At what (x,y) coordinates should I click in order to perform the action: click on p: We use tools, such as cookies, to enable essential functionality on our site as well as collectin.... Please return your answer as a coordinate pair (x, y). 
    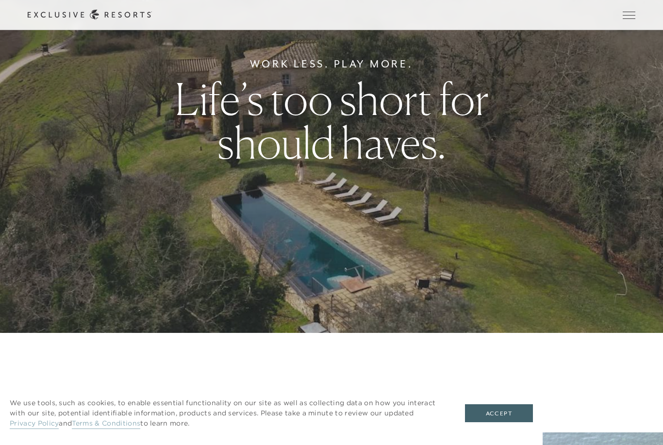
    Looking at the image, I should click on (228, 413).